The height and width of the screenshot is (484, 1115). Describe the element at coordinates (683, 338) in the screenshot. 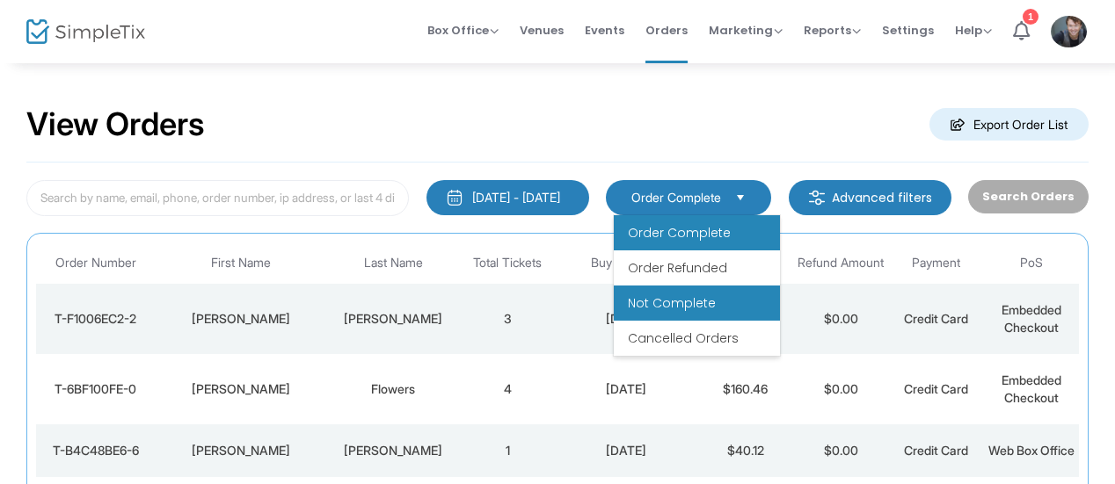

I see `span: Cancelled Orders` at that location.